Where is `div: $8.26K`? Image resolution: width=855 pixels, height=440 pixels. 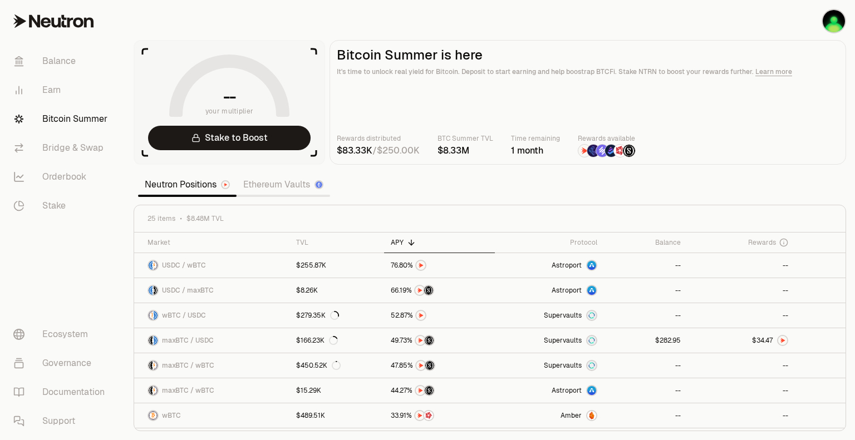
div: $8.26K is located at coordinates (307, 291).